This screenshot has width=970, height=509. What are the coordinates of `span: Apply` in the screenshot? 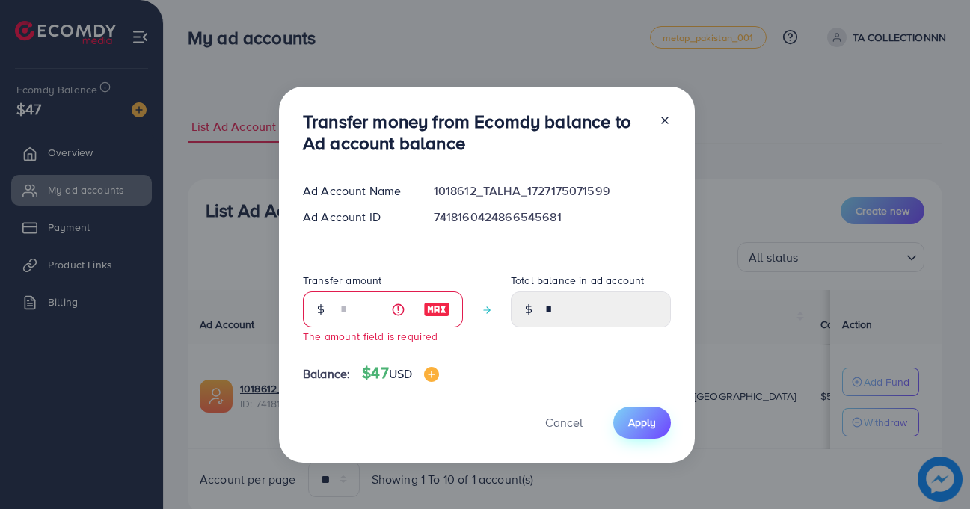 It's located at (641, 422).